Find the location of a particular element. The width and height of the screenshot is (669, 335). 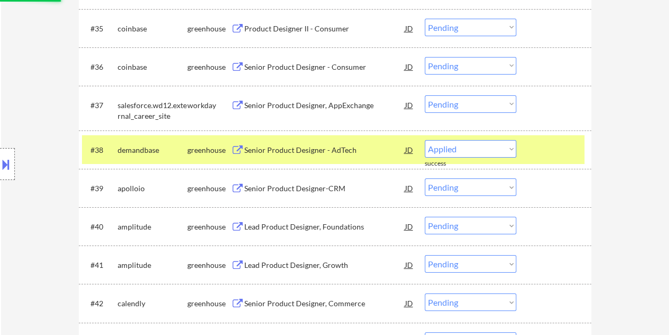

div: #41 is located at coordinates (99, 265).